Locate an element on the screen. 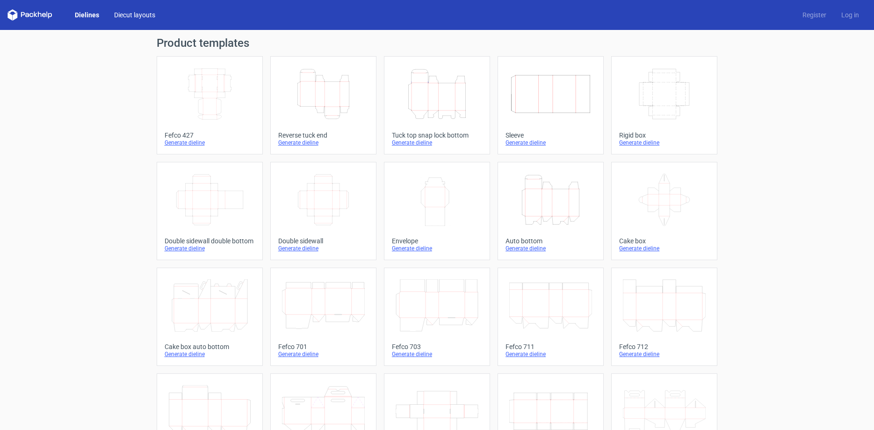  a: Auto bottomGenerate dieline is located at coordinates (550, 211).